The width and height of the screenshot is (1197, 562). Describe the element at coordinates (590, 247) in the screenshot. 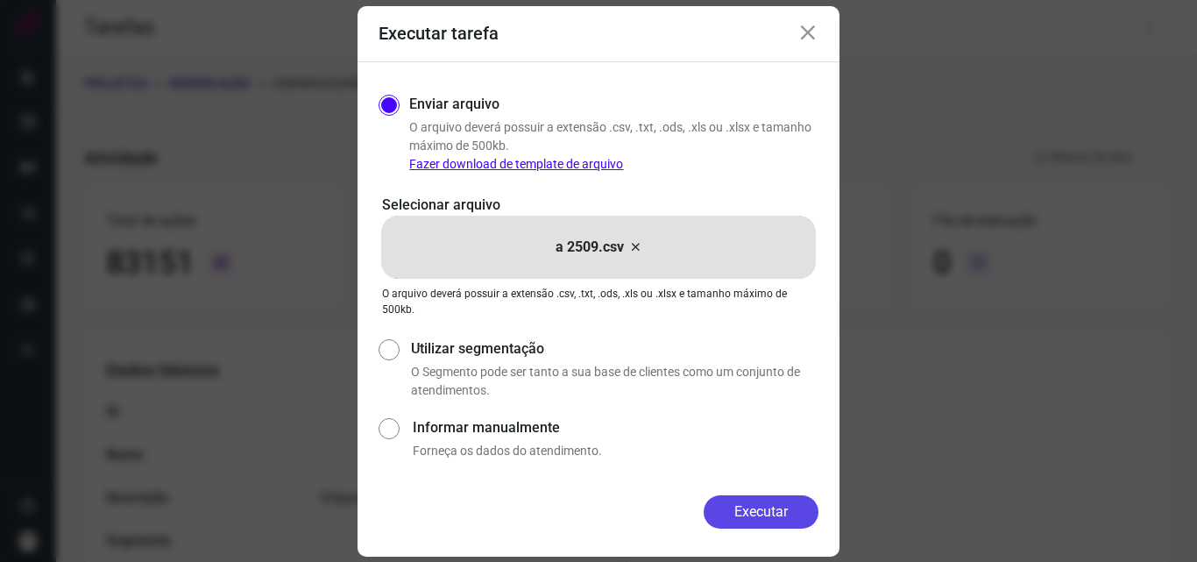

I see `p: a 2509.csv` at that location.